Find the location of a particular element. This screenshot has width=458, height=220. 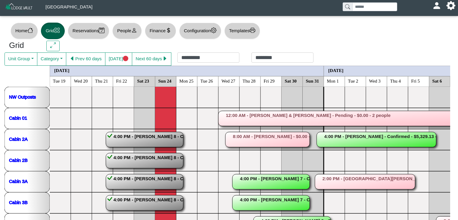

button: Peopleperson is located at coordinates (127, 31).